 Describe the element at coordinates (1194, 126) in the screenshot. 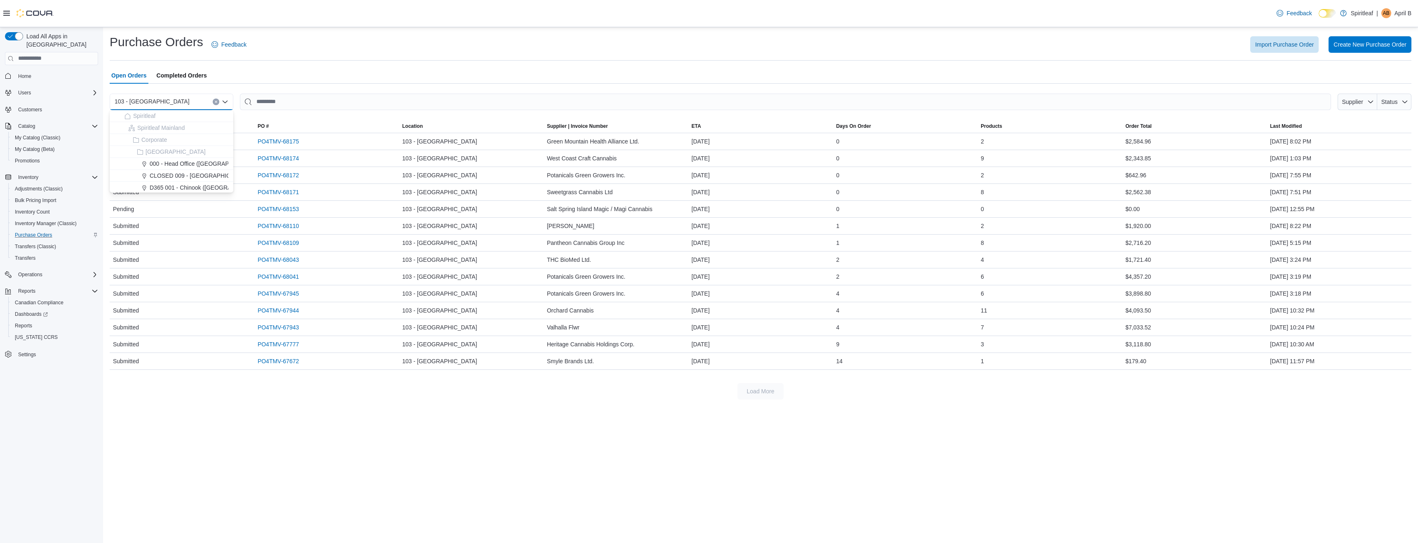

I see `button: Order Total` at that location.